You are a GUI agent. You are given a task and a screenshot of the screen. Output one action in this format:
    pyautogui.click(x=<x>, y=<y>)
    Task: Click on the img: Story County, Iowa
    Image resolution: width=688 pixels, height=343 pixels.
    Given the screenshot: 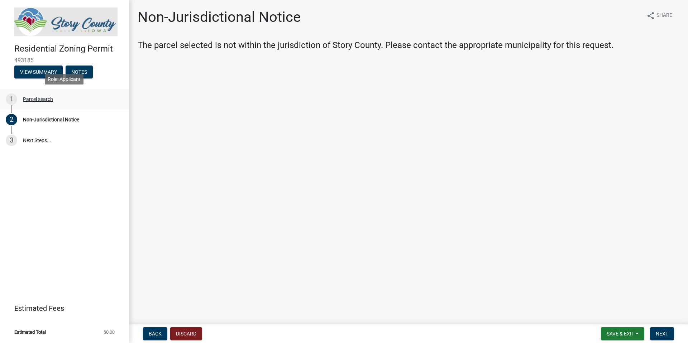 What is the action you would take?
    pyautogui.click(x=66, y=22)
    